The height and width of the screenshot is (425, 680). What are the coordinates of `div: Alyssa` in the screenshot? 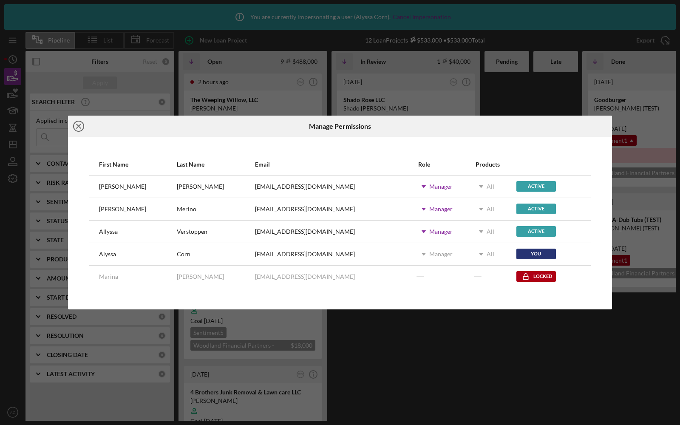 It's located at (108, 254).